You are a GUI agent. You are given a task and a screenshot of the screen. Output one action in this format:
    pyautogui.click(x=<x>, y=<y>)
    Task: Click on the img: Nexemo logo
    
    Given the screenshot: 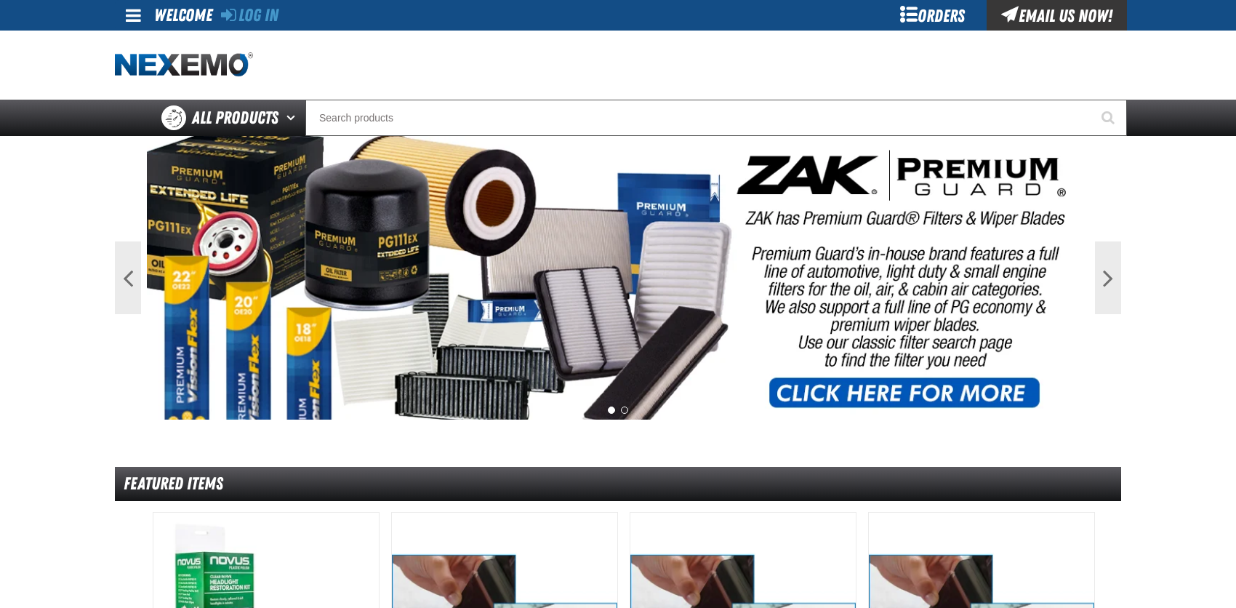 What is the action you would take?
    pyautogui.click(x=184, y=65)
    